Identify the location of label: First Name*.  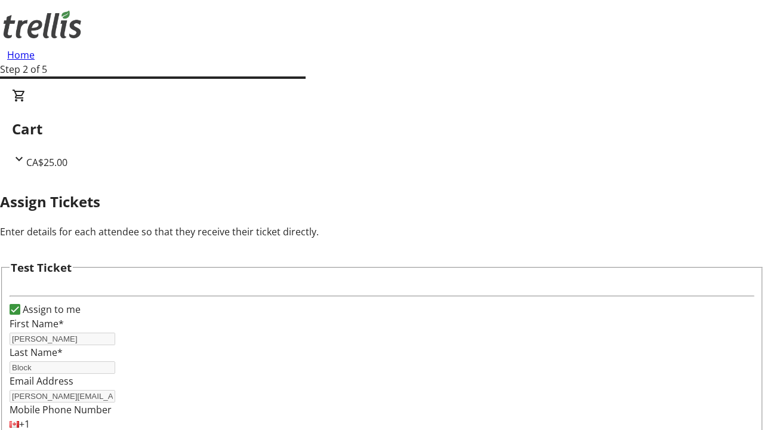
(36, 324).